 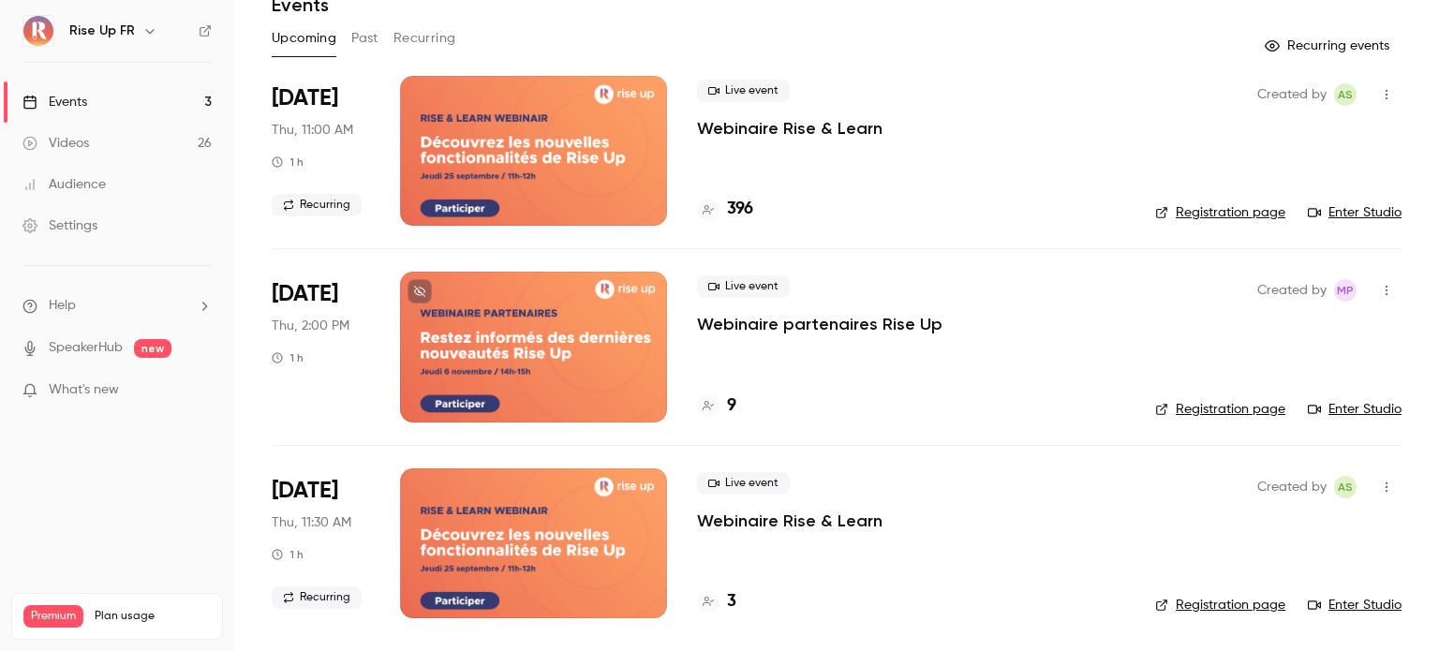 I want to click on span: MP, so click(x=1345, y=290).